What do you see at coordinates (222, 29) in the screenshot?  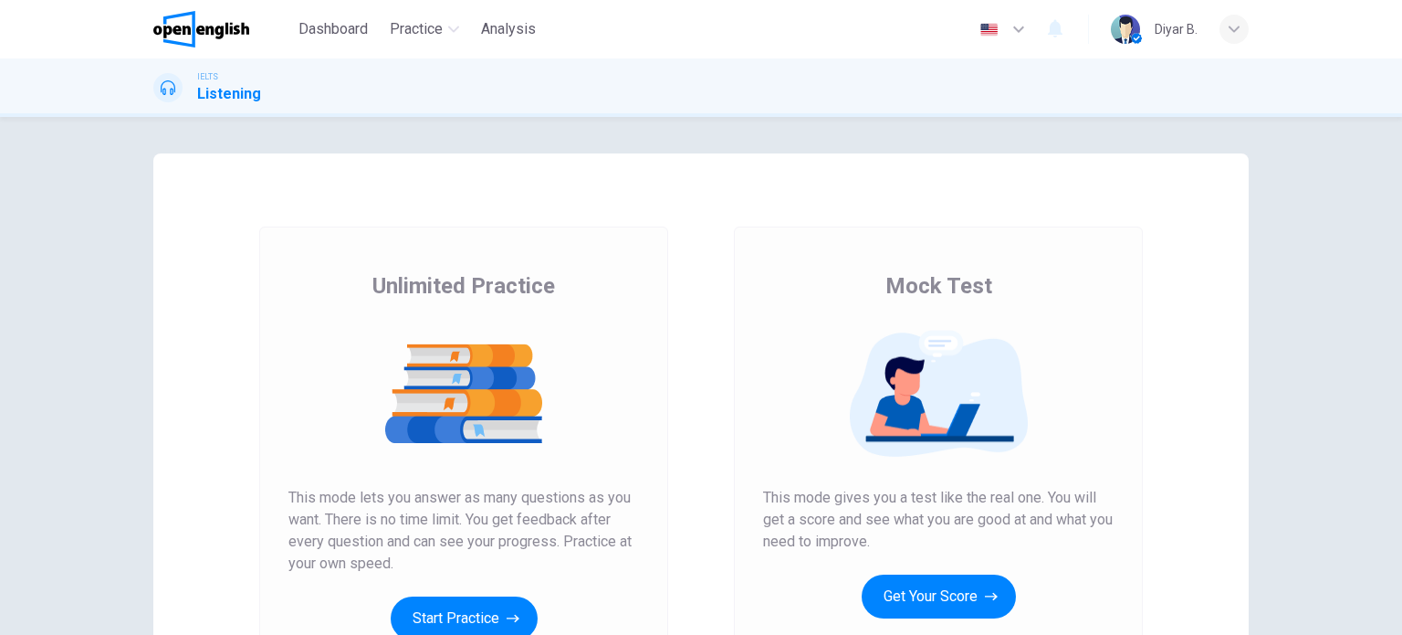 I see `a: OpenEnglish logo` at bounding box center [222, 29].